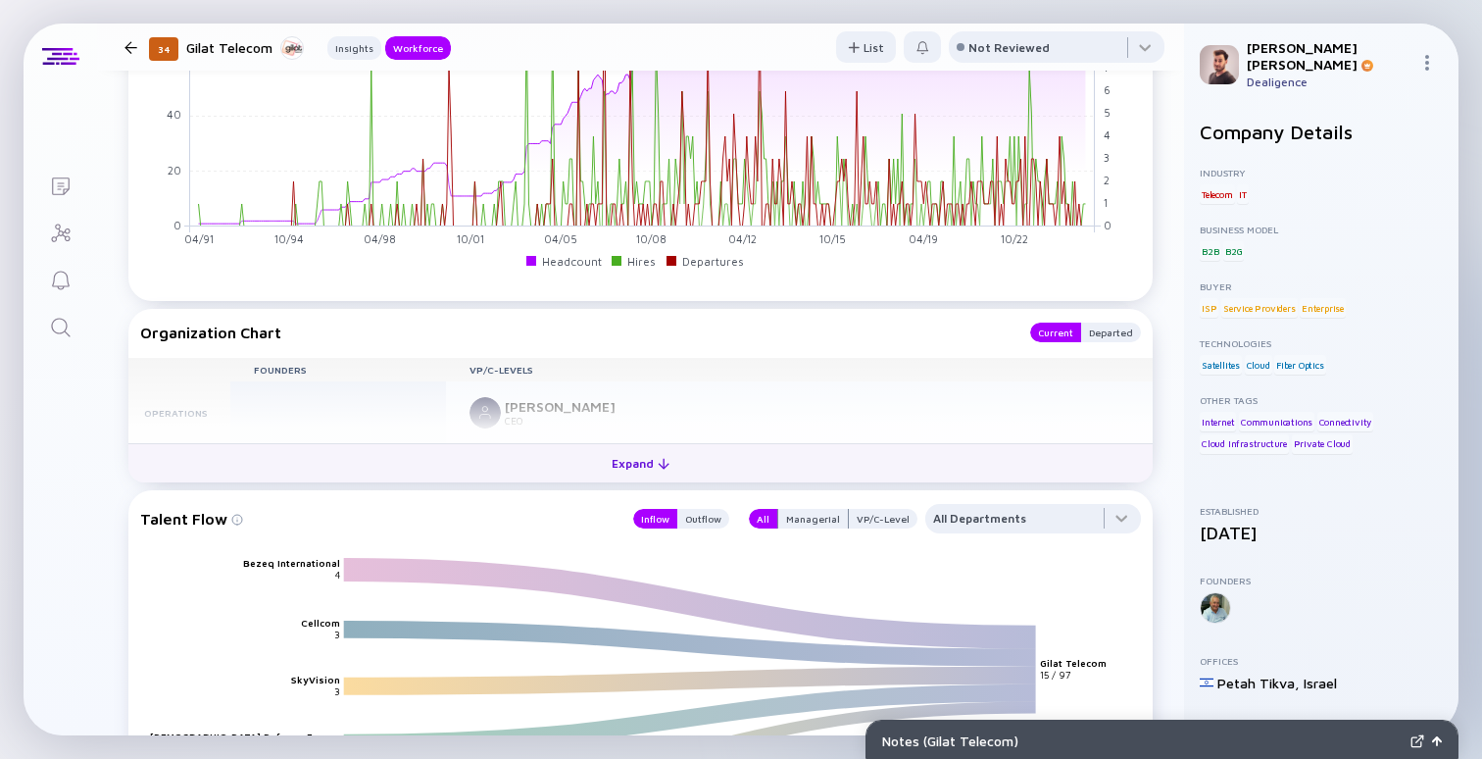  Describe the element at coordinates (337, 574) in the screenshot. I see `text: 4` at that location.